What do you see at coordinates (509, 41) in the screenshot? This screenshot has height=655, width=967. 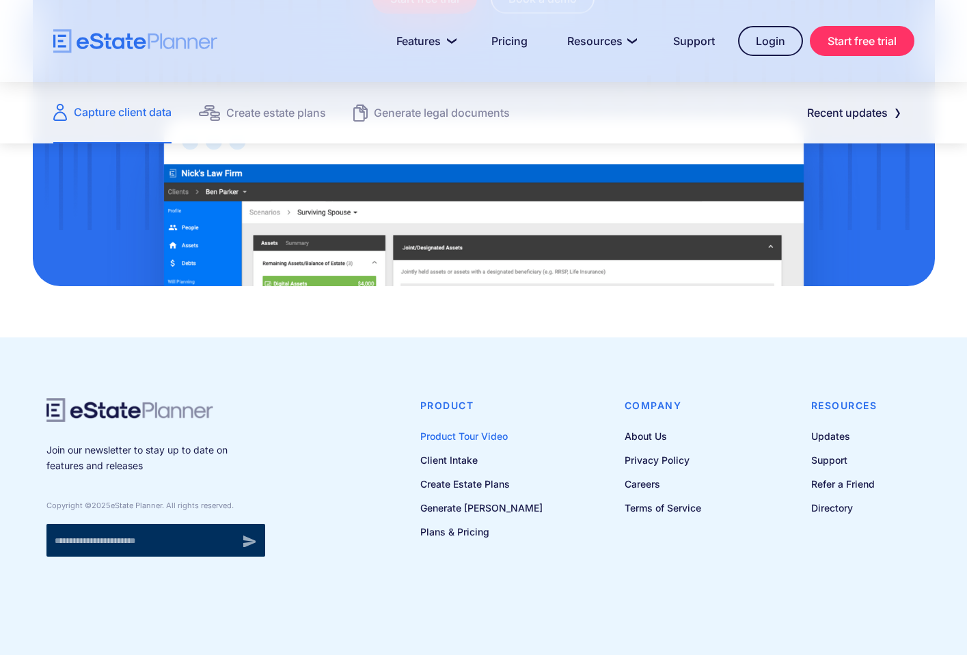 I see `a: Pricing` at bounding box center [509, 41].